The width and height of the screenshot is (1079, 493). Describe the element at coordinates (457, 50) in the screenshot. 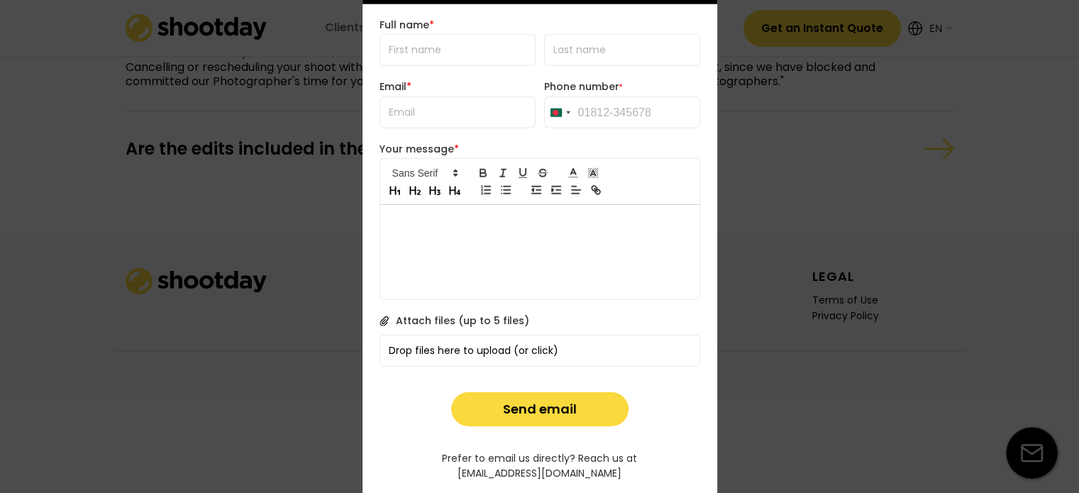

I see `input: First name` at that location.